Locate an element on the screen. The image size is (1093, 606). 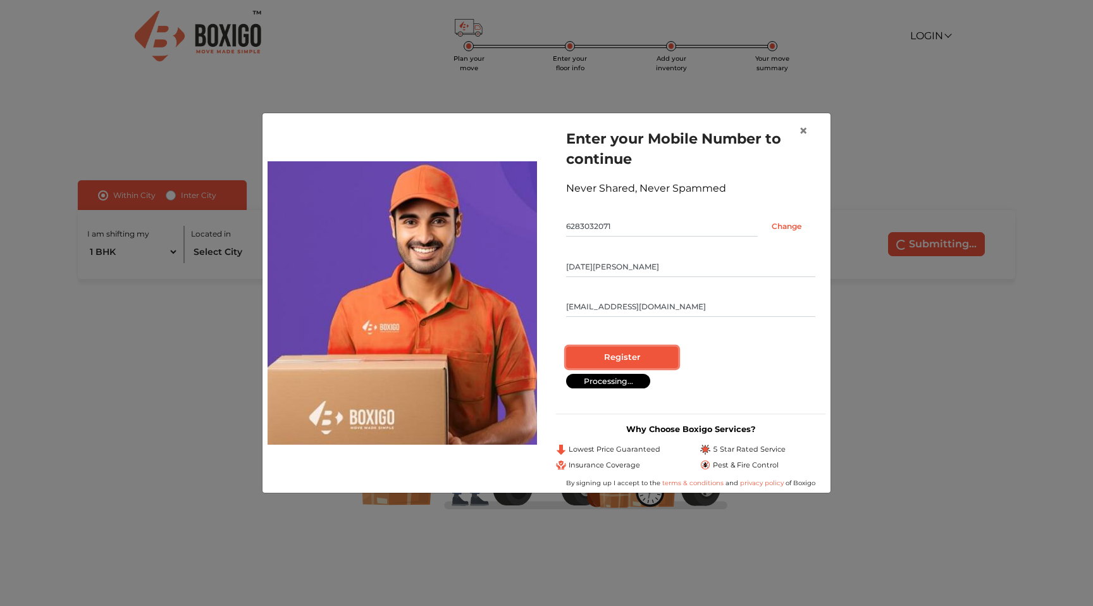
a: privacy policy is located at coordinates (762, 483).